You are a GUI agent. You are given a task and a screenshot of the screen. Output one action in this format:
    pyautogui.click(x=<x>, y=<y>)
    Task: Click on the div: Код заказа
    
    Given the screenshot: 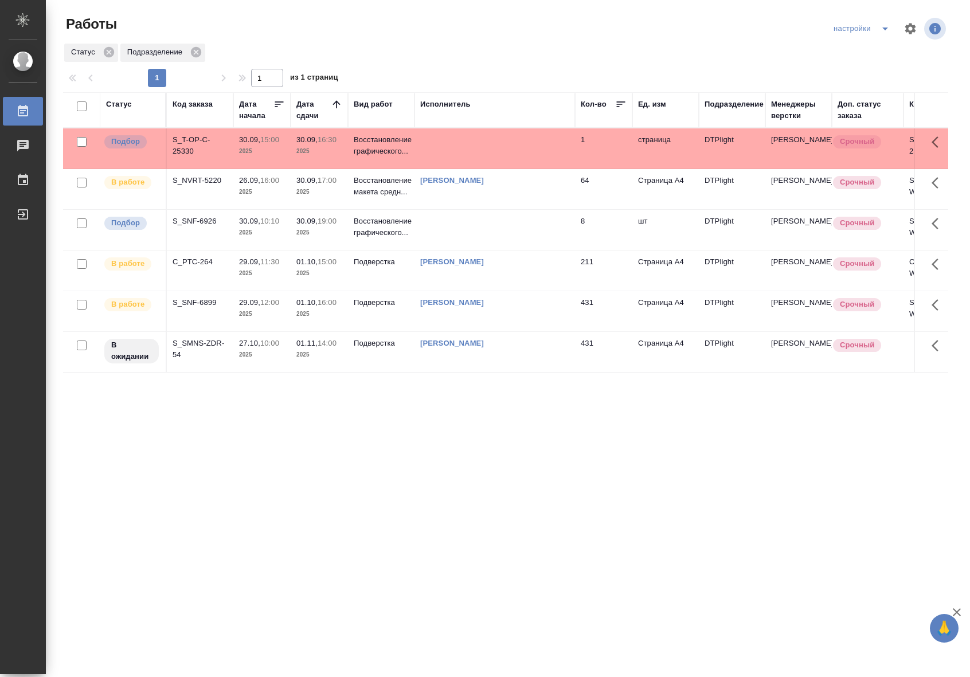 What is the action you would take?
    pyautogui.click(x=193, y=104)
    